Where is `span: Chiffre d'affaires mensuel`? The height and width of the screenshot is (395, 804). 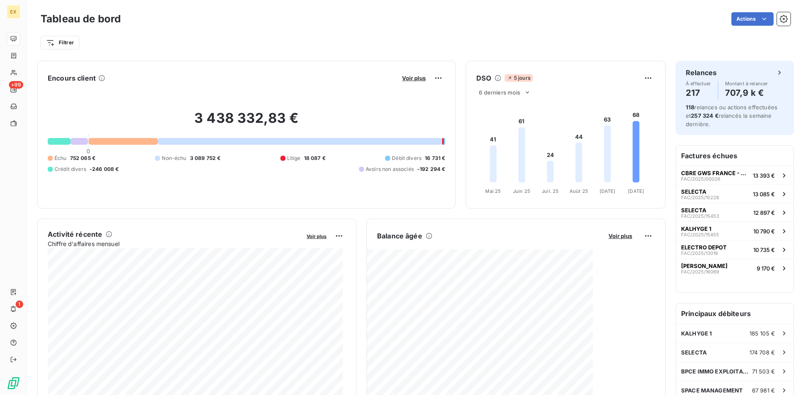 span: Chiffre d'affaires mensuel is located at coordinates (174, 244).